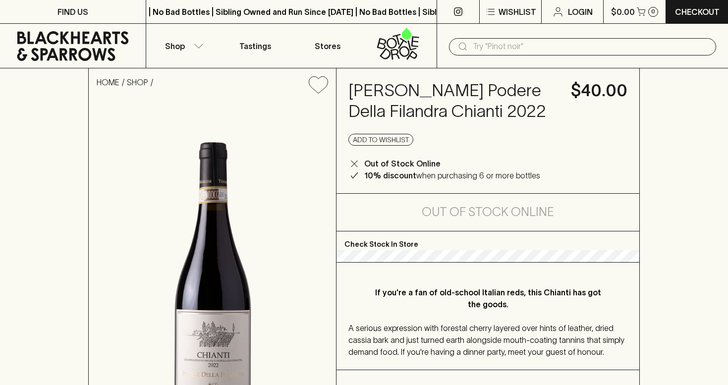  I want to click on p: Stores, so click(328, 46).